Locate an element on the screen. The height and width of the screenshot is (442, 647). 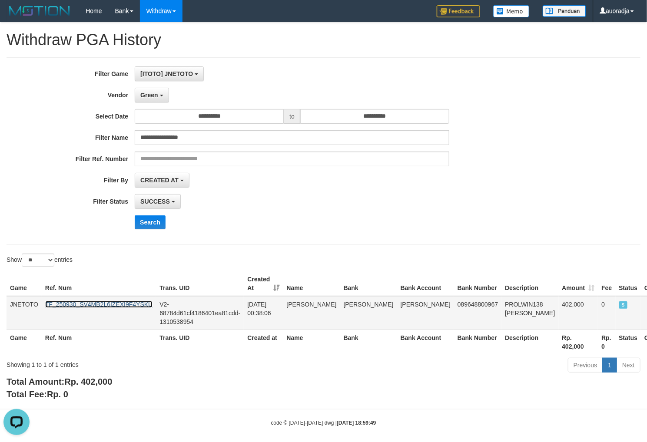
button: Open LiveChat chat widget is located at coordinates (17, 17).